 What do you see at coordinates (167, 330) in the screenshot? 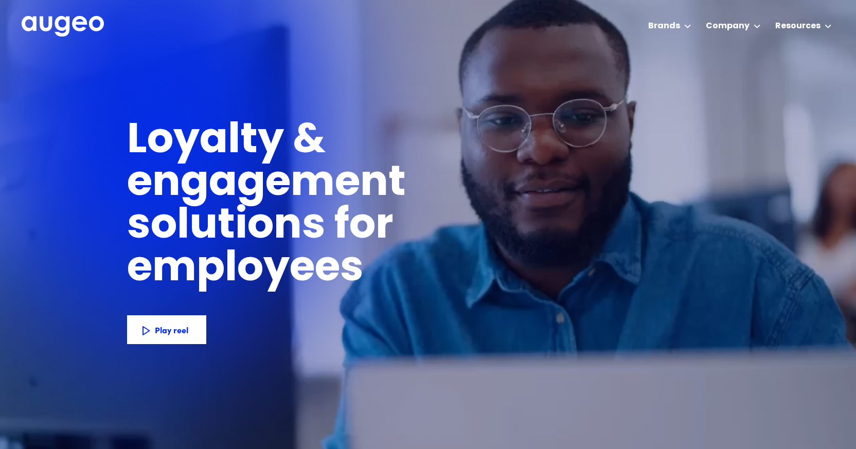
I see `a: Play reel` at bounding box center [167, 330].